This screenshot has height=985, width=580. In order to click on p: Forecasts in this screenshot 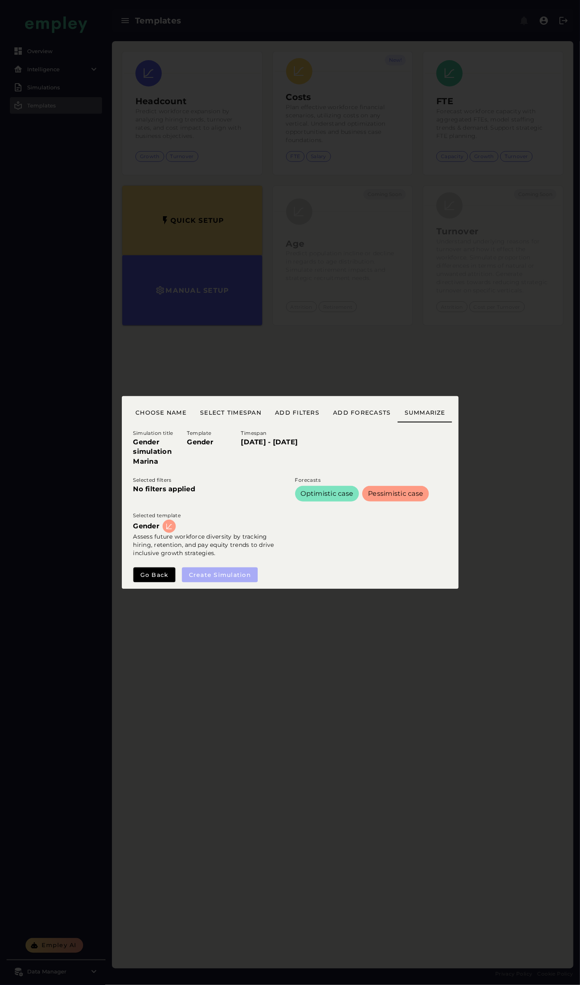, I will do `click(371, 480)`.